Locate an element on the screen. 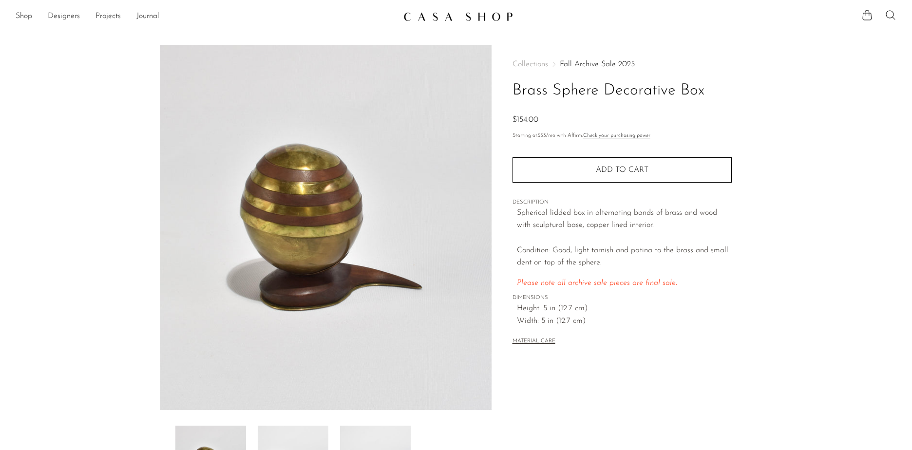  a: Projects is located at coordinates (108, 17).